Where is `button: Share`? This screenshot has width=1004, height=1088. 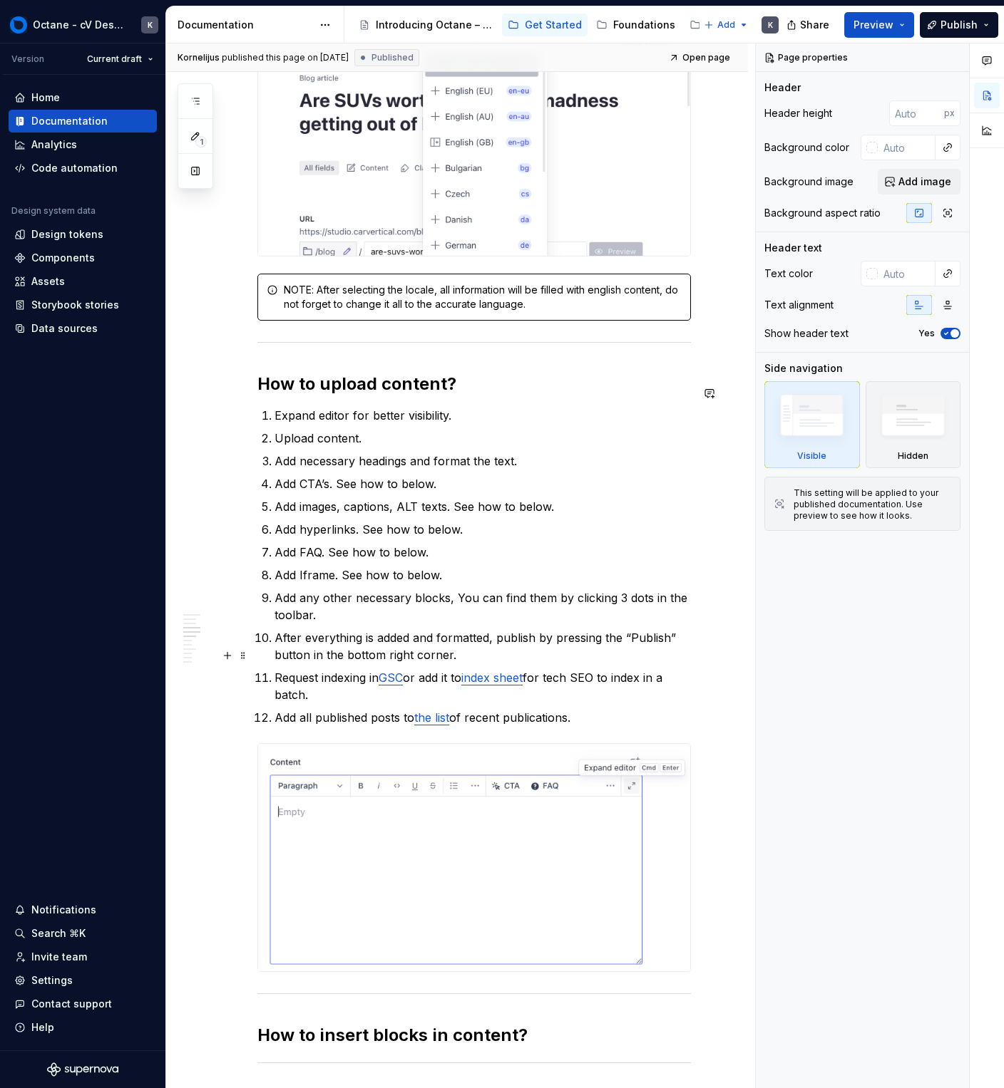 button: Share is located at coordinates (808, 25).